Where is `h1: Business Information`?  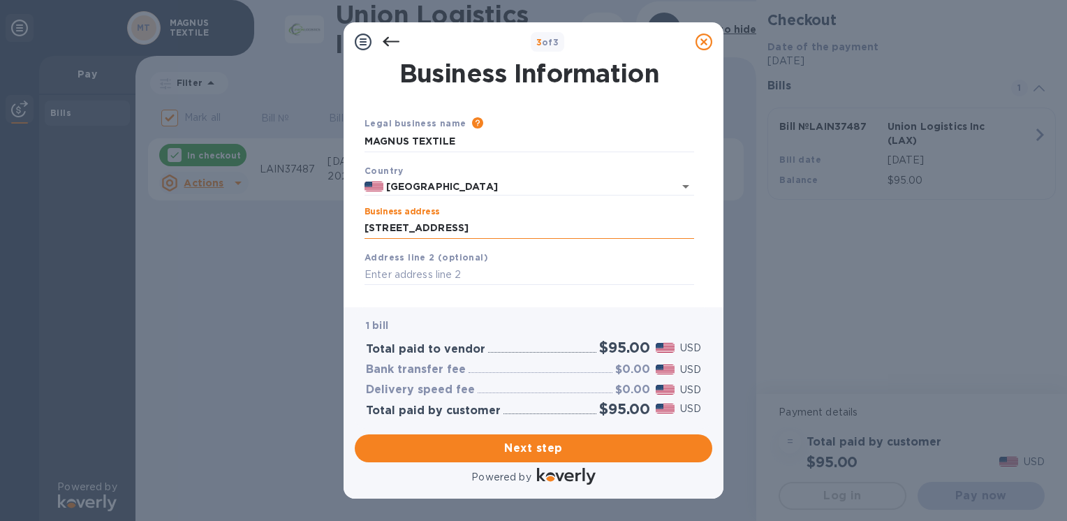
h1: Business Information is located at coordinates (529, 73).